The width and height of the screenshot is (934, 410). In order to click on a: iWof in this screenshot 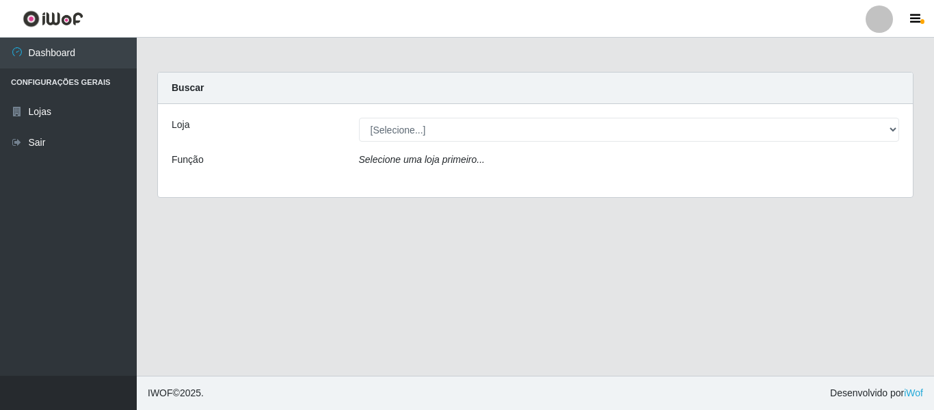, I will do `click(913, 392)`.